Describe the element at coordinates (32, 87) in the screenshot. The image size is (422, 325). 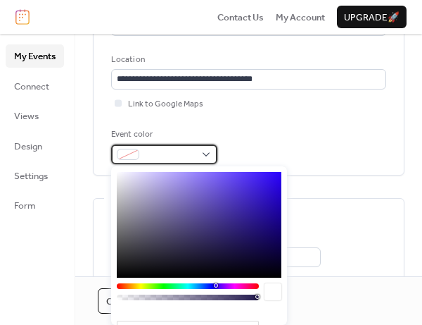
I see `span: Connect` at that location.